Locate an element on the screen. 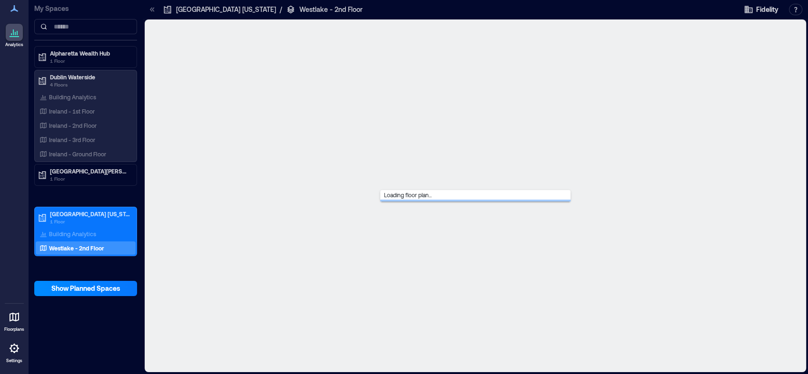  a: Floorplans is located at coordinates (14, 321).